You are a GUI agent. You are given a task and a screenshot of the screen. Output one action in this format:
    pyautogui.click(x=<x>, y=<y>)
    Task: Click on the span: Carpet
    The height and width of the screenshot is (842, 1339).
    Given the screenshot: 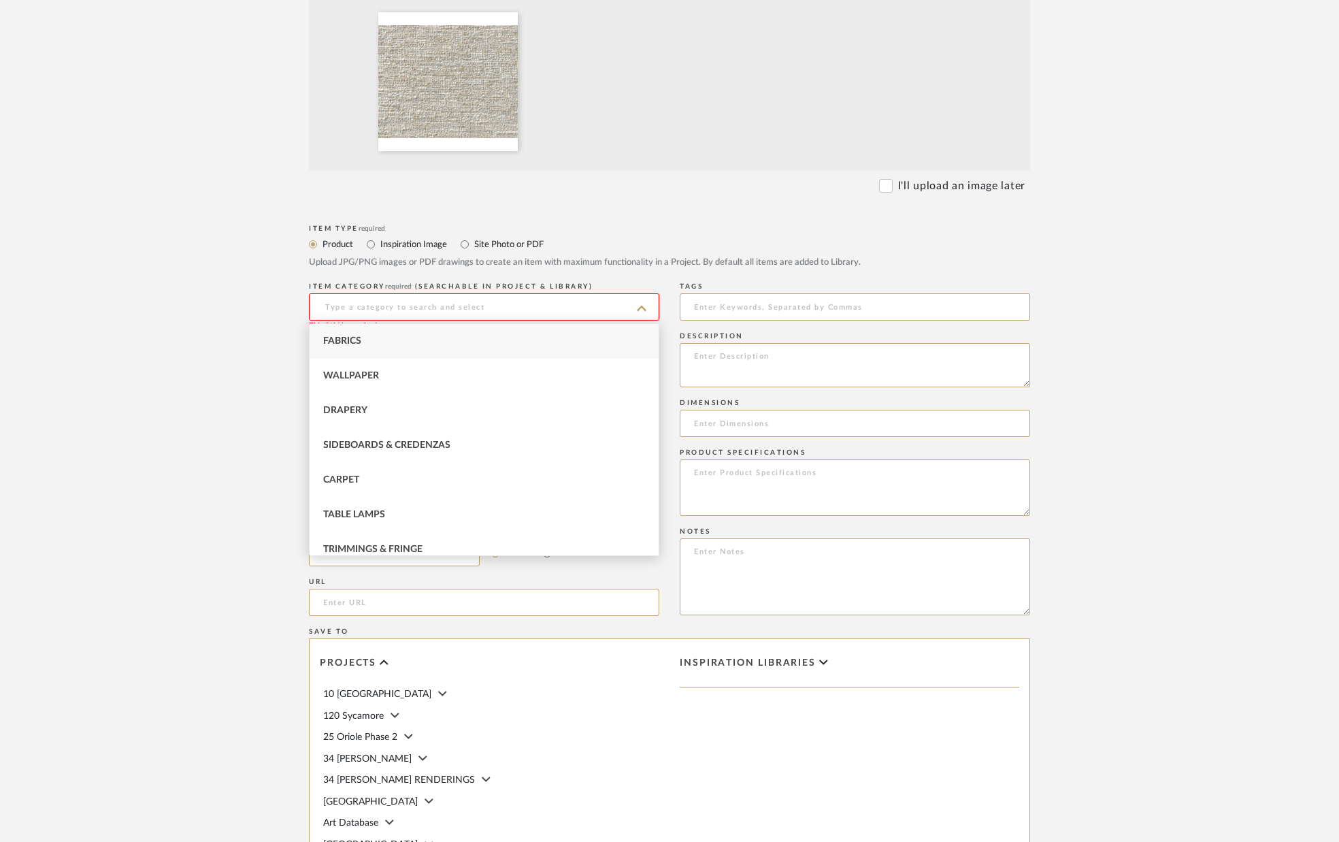 What is the action you would take?
    pyautogui.click(x=341, y=480)
    